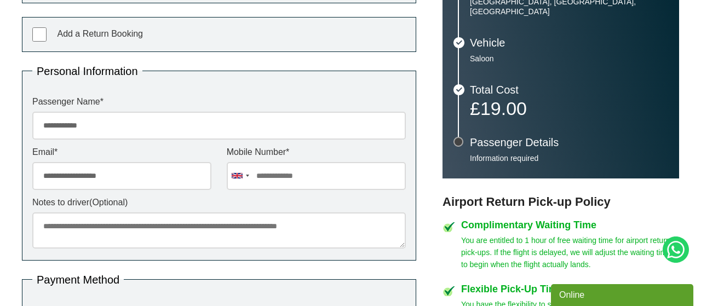 Image resolution: width=701 pixels, height=306 pixels. Describe the element at coordinates (219, 102) in the screenshot. I see `label: Passenger Name` at that location.